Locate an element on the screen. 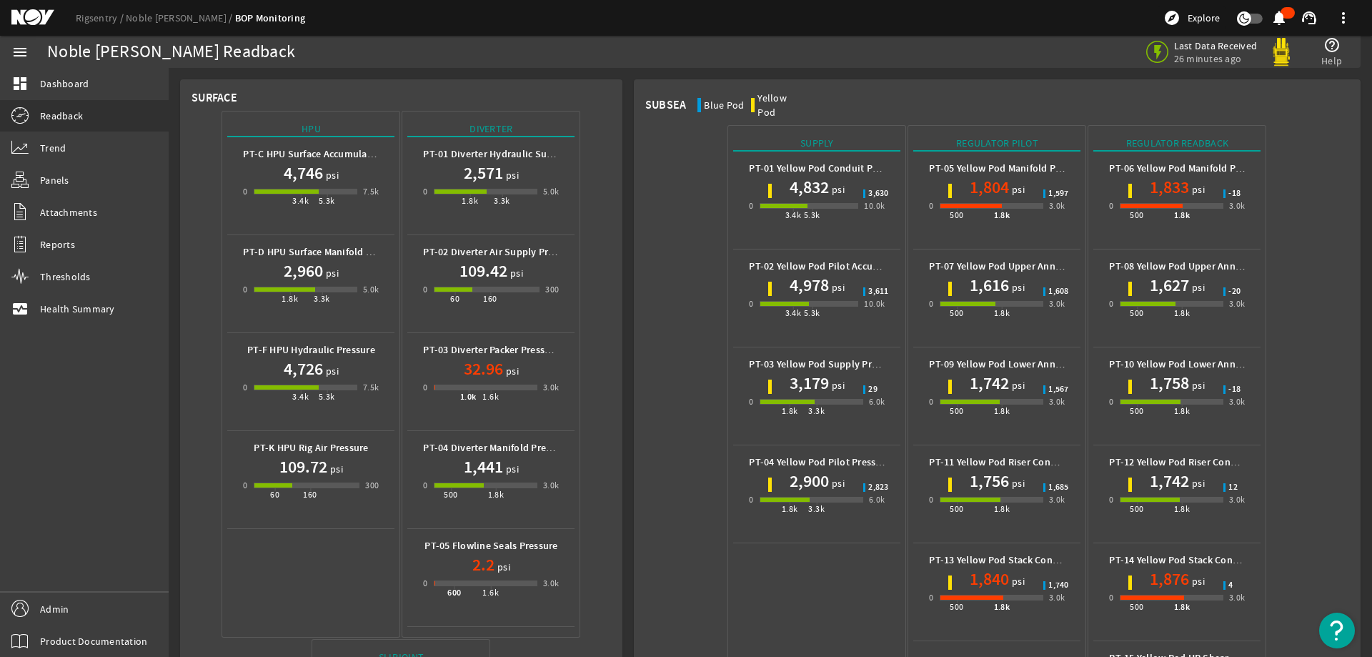 The width and height of the screenshot is (1372, 657). span: 1,740 is located at coordinates (1058, 585).